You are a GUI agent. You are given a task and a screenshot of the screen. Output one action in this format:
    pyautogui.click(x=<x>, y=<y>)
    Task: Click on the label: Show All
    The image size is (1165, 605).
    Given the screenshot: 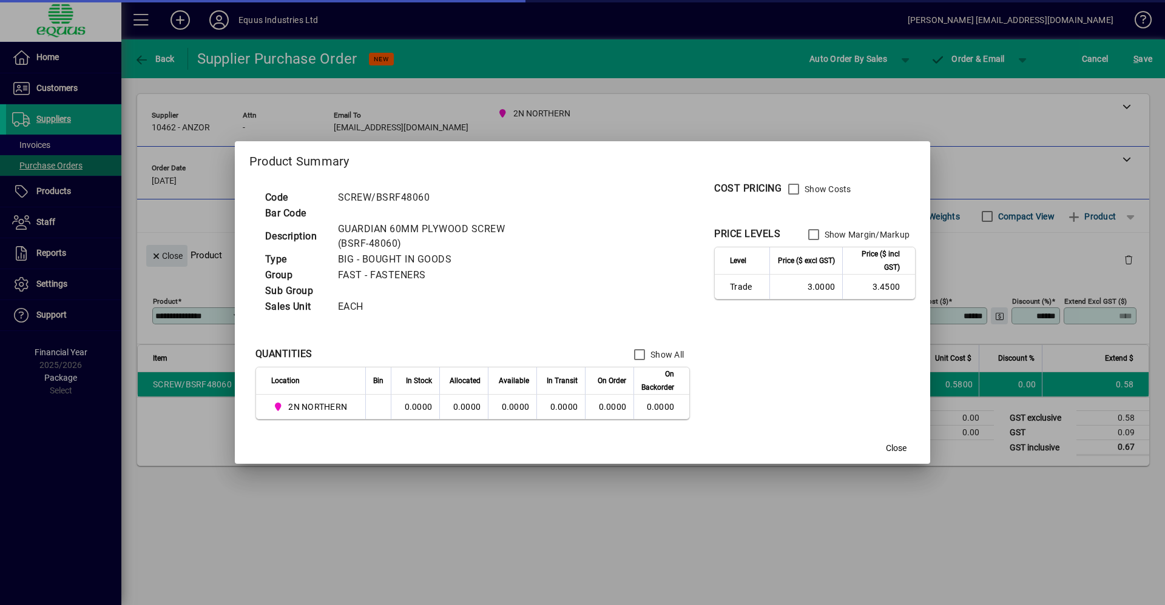 What is the action you would take?
    pyautogui.click(x=665, y=355)
    